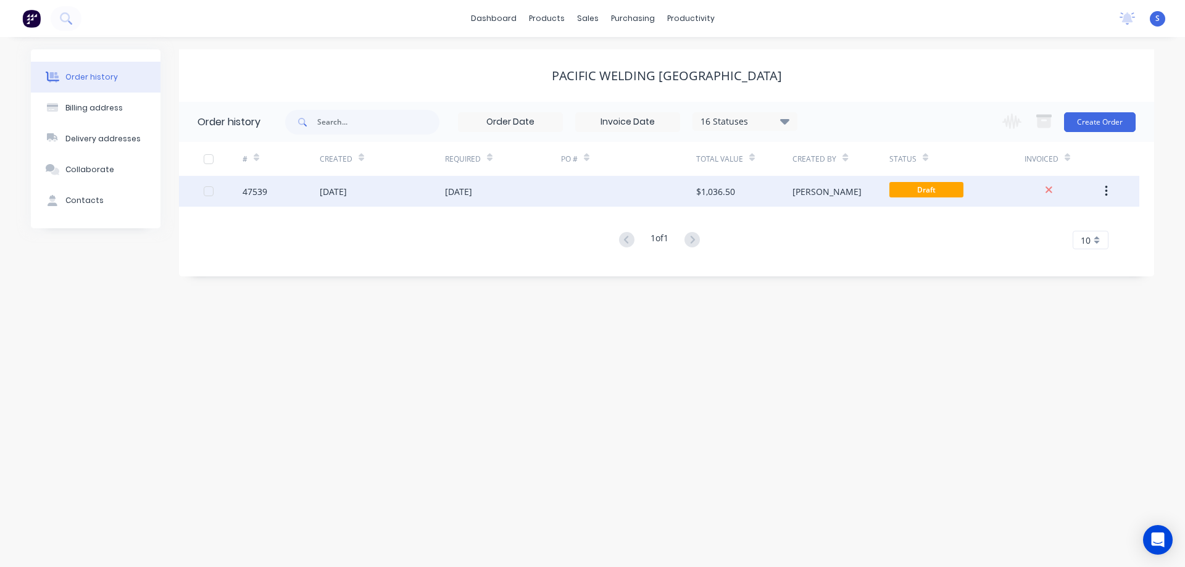 The image size is (1185, 567). Describe the element at coordinates (547, 19) in the screenshot. I see `div: products` at that location.